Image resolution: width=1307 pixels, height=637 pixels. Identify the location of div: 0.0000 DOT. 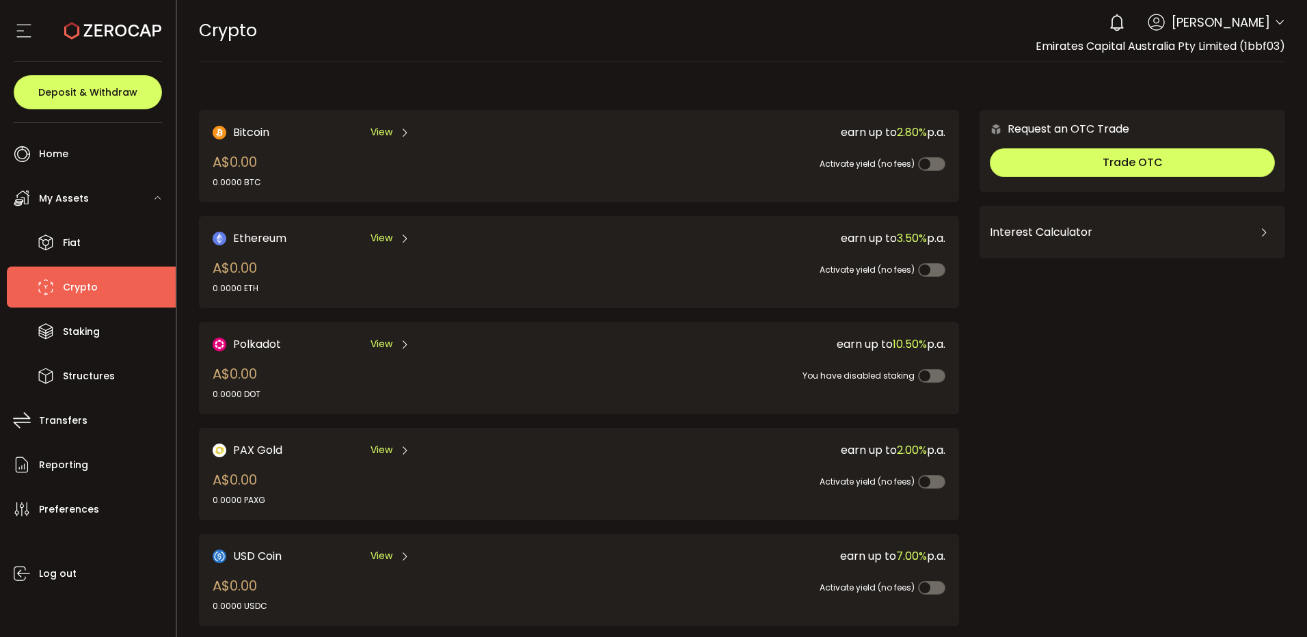
(237, 394).